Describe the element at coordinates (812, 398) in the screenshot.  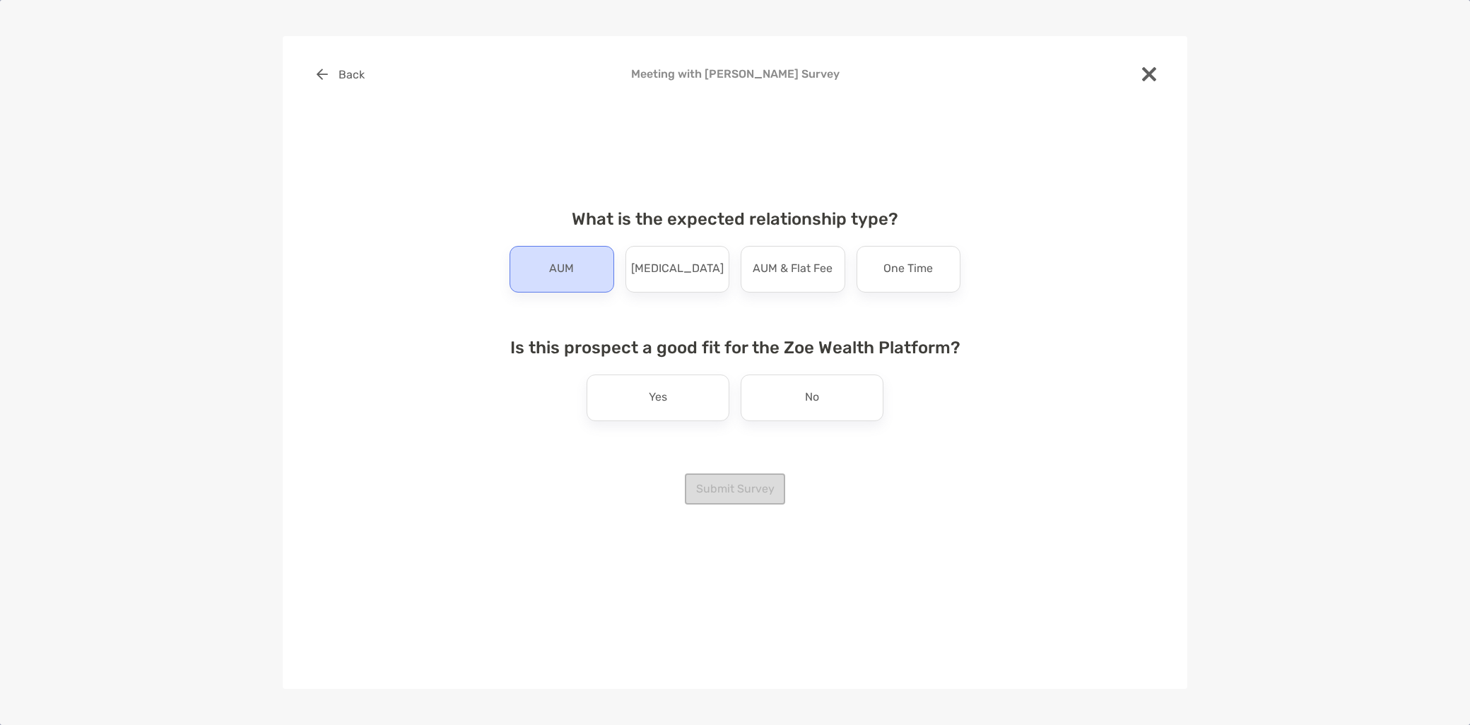
I see `p: No` at that location.